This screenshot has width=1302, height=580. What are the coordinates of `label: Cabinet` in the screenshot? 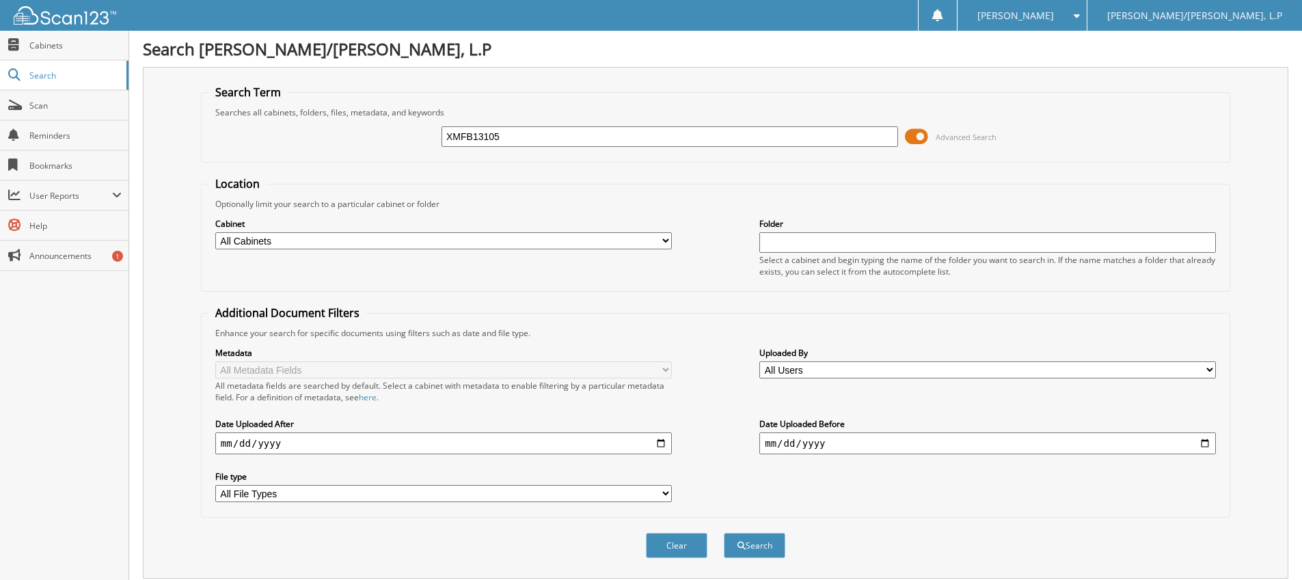 It's located at (444, 224).